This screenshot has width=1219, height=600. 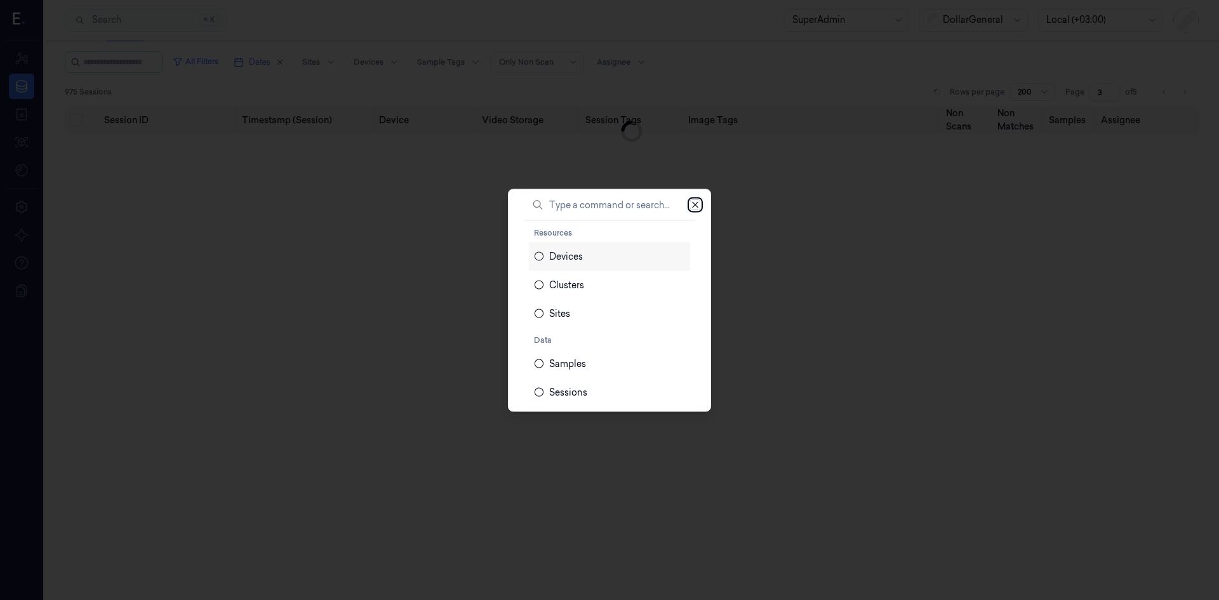 What do you see at coordinates (610, 340) in the screenshot?
I see `div: Data` at bounding box center [610, 340].